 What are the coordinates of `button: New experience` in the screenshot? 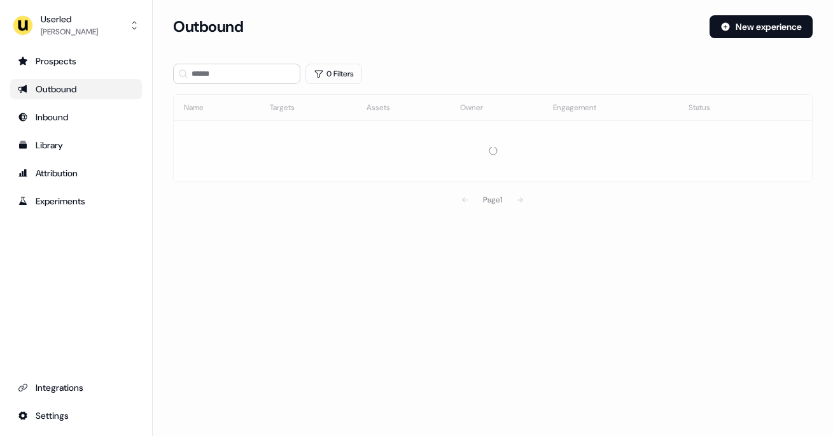 It's located at (761, 27).